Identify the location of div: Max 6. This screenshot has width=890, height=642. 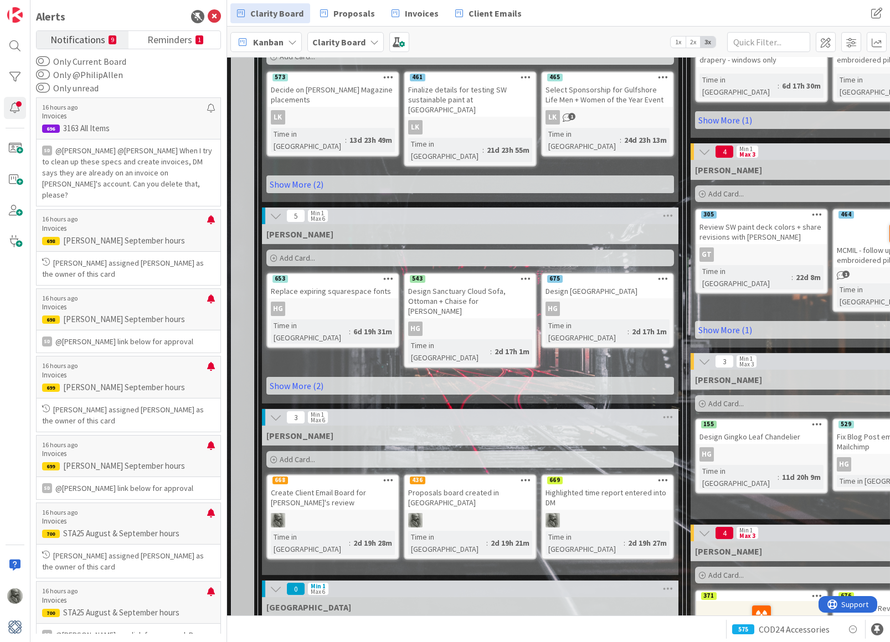
(318, 420).